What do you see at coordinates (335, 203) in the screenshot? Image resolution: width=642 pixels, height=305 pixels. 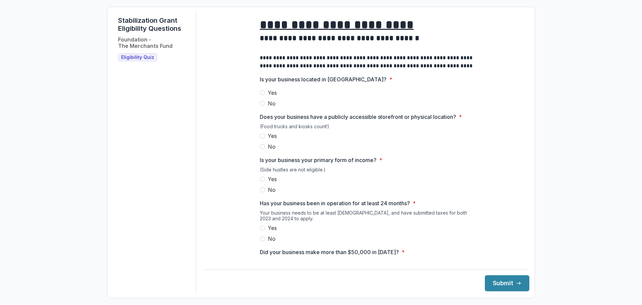 I see `p: Has your business been in operation for at least 24 months?` at bounding box center [335, 203].